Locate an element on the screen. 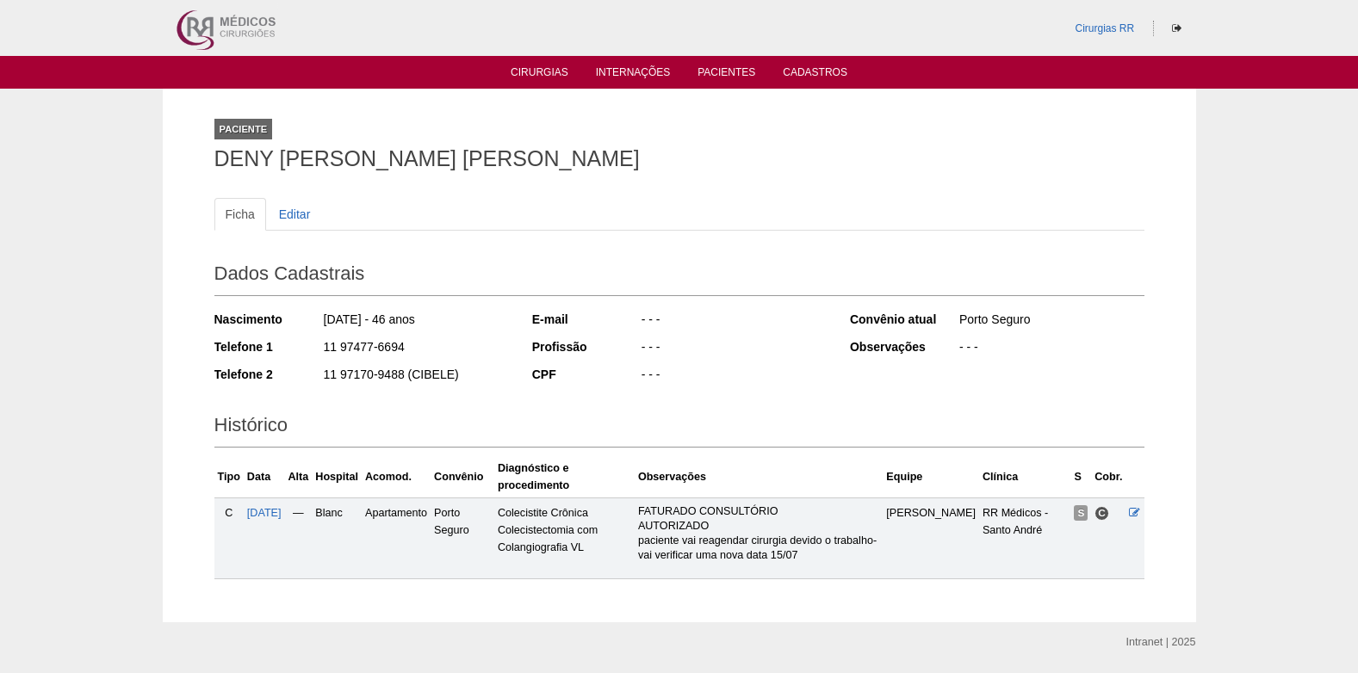  td: Colecistite Crônica Colecistectomia com Colangiografia VL is located at coordinates (564, 538).